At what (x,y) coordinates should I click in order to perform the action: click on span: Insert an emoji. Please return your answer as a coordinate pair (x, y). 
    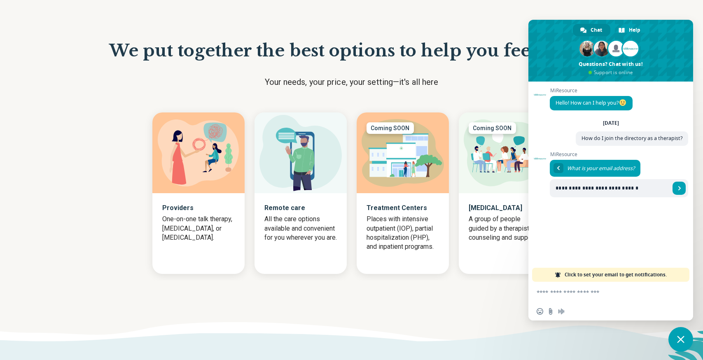
    Looking at the image, I should click on (540, 312).